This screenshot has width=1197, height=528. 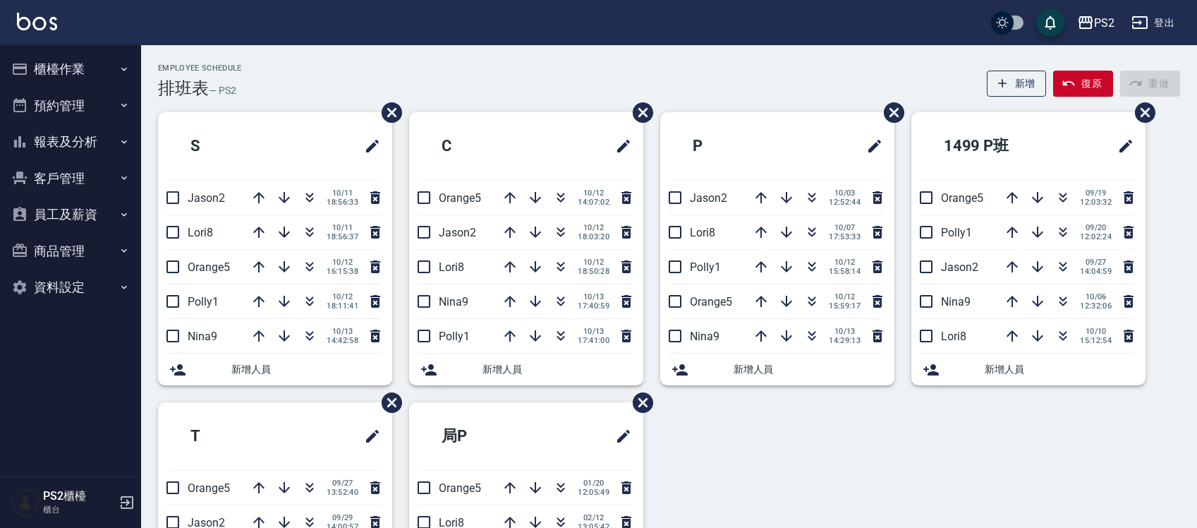 I want to click on span: 14:07:02, so click(x=593, y=202).